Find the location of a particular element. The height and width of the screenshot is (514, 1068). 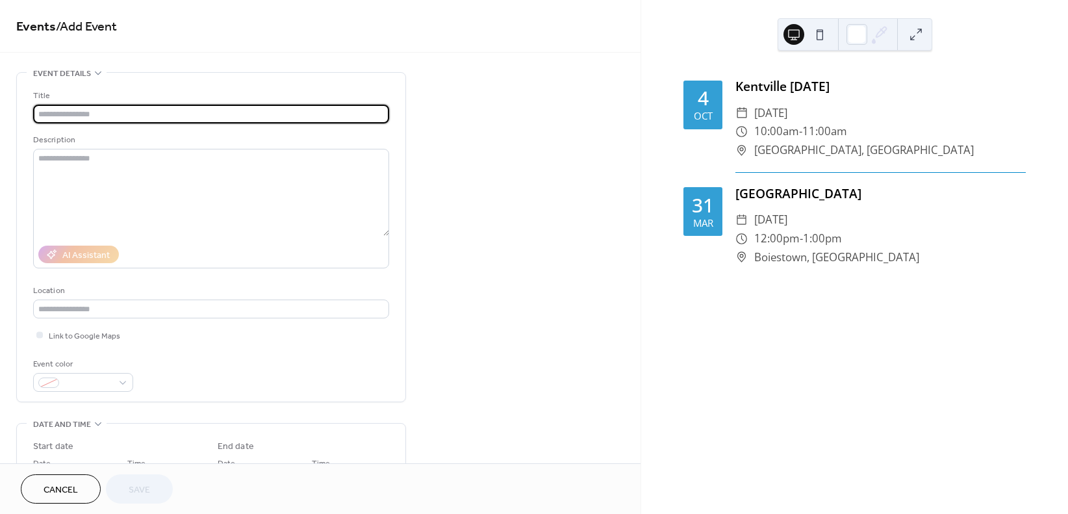

span: 10:00am is located at coordinates (776, 131).